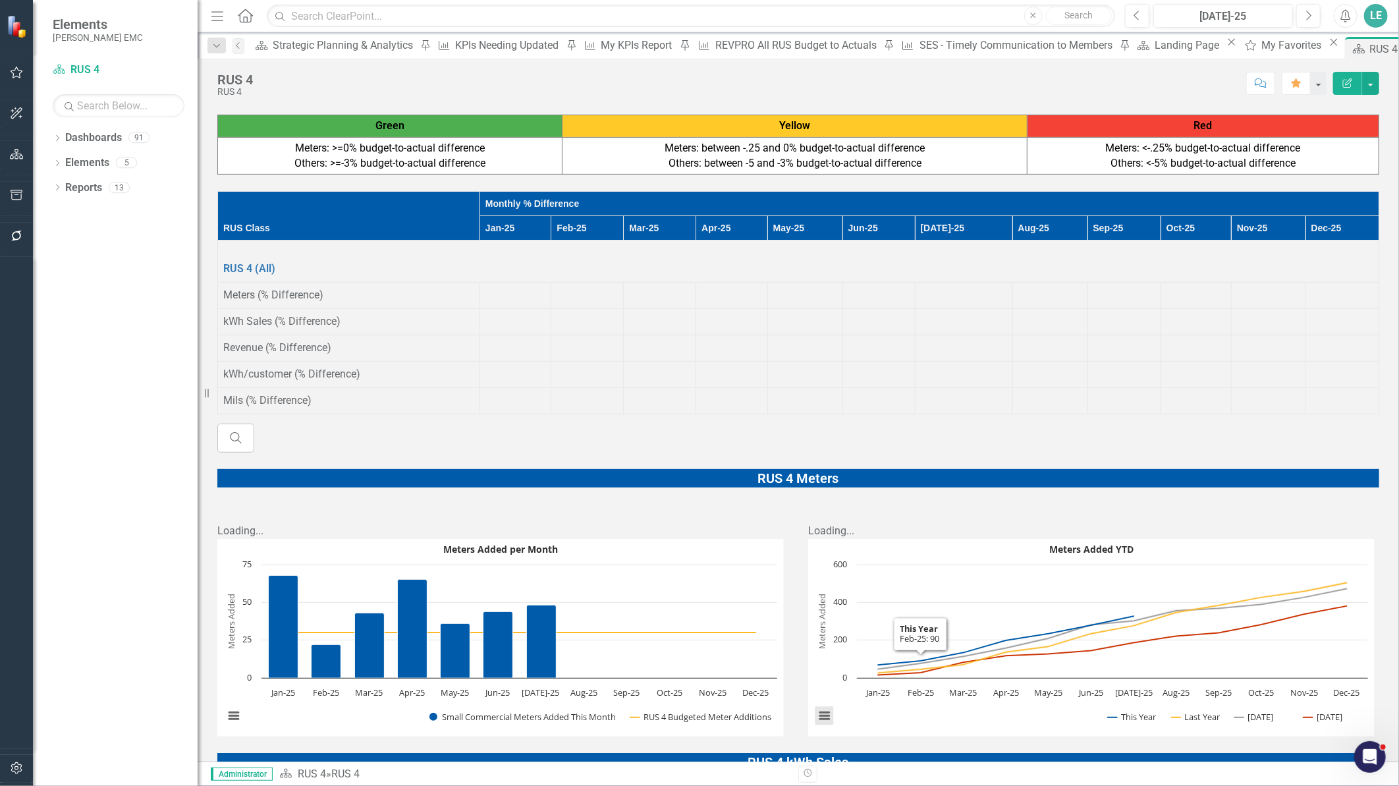 This screenshot has width=1399, height=786. What do you see at coordinates (794, 125) in the screenshot?
I see `strong: Yellow` at bounding box center [794, 125].